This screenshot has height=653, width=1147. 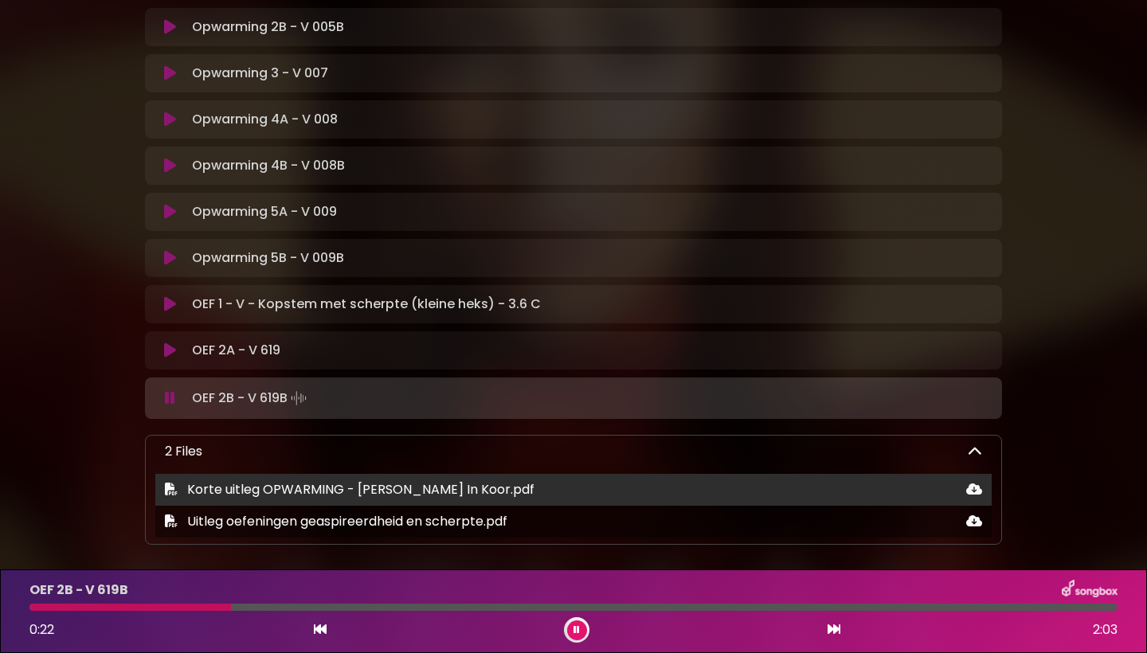 What do you see at coordinates (265, 120) in the screenshot?
I see `p: Opwarming 4A - V 008` at bounding box center [265, 120].